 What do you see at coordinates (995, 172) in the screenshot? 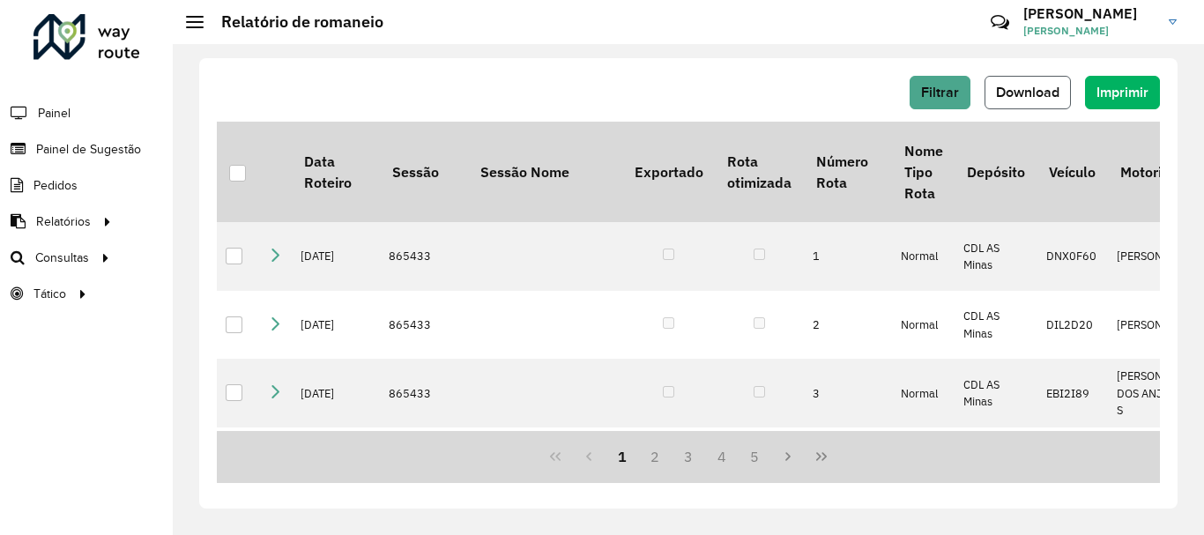
I see `th: Depósito` at bounding box center [995, 172].